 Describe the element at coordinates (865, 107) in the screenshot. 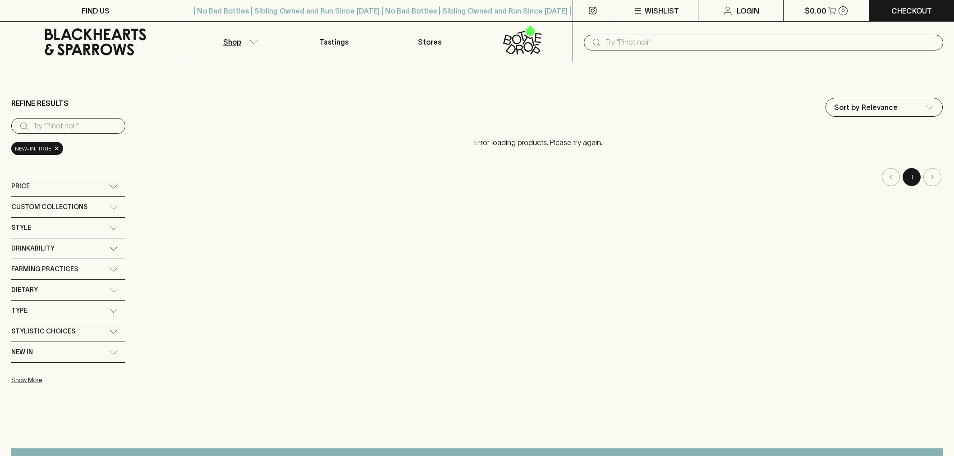

I see `p: Sort by Relevance` at that location.